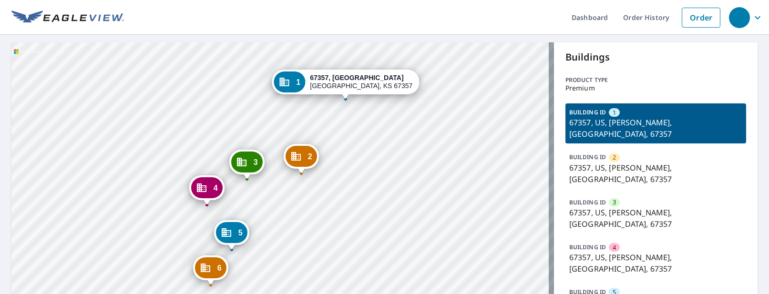 This screenshot has width=769, height=294. What do you see at coordinates (247, 164) in the screenshot?
I see `div: Dropped pin, building 3, Commercial property, 67357, US Parsons, KS 67357` at bounding box center [247, 164].